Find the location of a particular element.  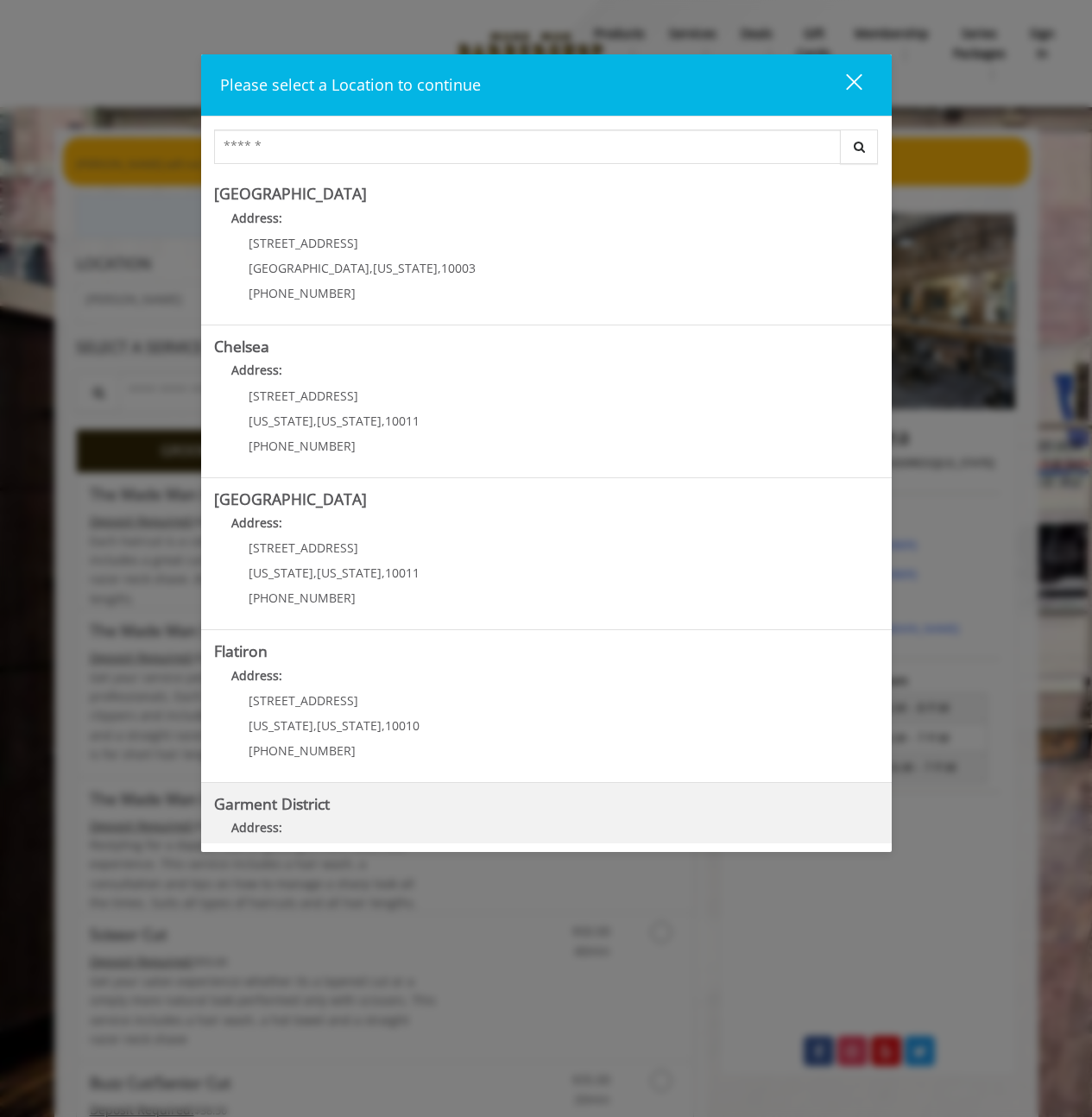

b: Flatiron is located at coordinates (241, 651).